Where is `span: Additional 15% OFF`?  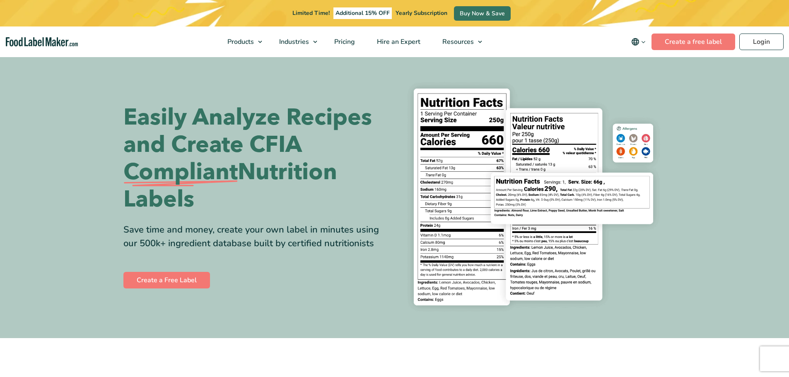
span: Additional 15% OFF is located at coordinates (363, 13).